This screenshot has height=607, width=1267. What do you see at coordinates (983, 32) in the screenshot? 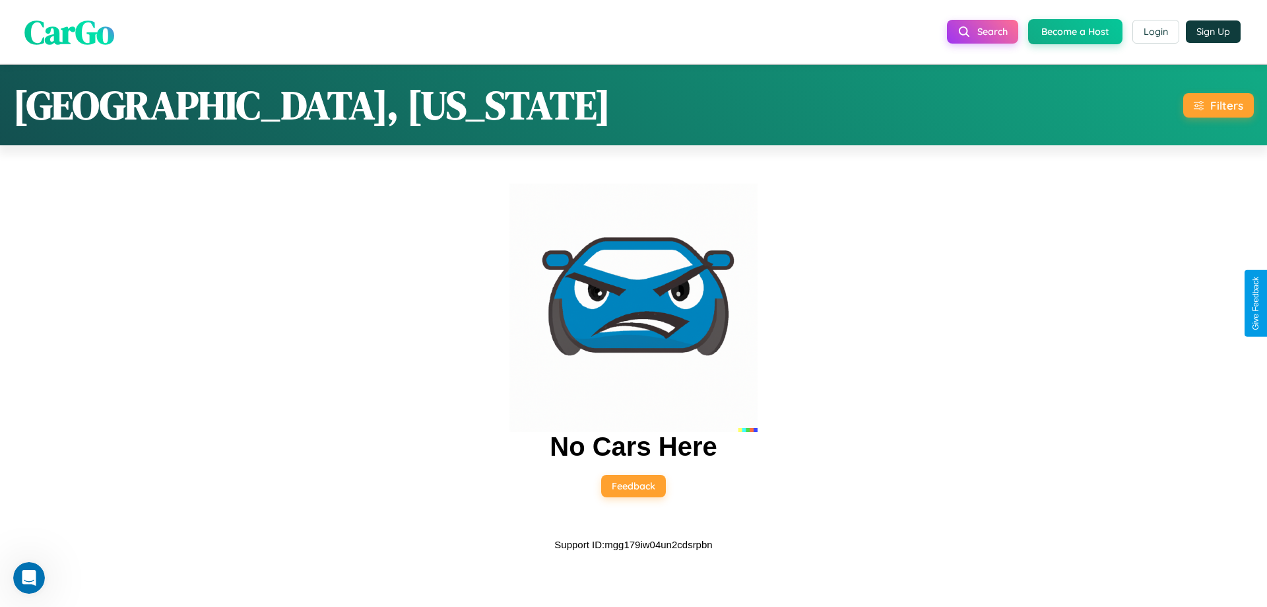
I see `button: Search` at bounding box center [983, 32].